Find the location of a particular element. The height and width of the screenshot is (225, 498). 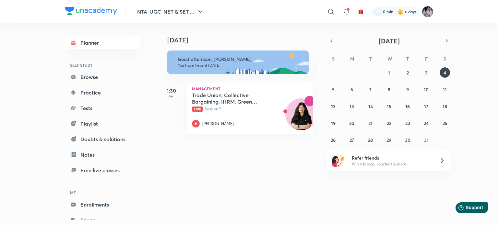

img: streak is located at coordinates (400, 12).